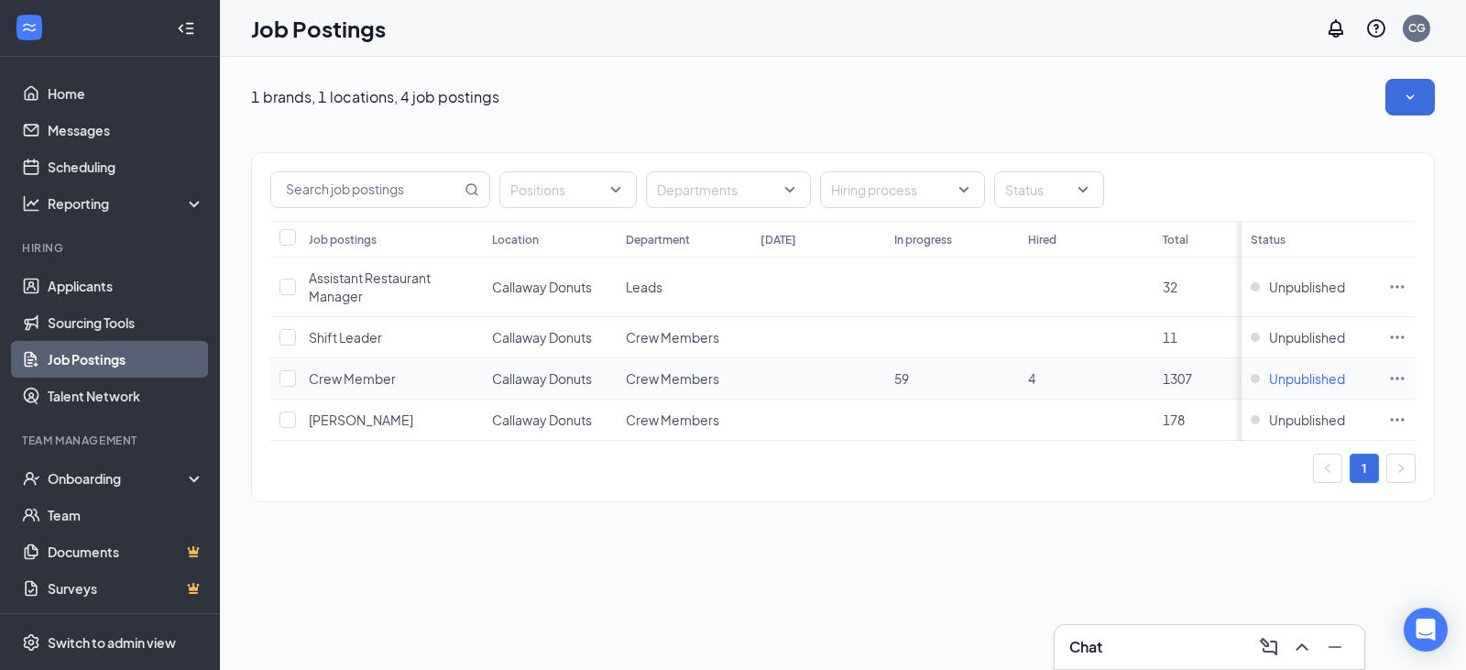  I want to click on a: Home, so click(126, 93).